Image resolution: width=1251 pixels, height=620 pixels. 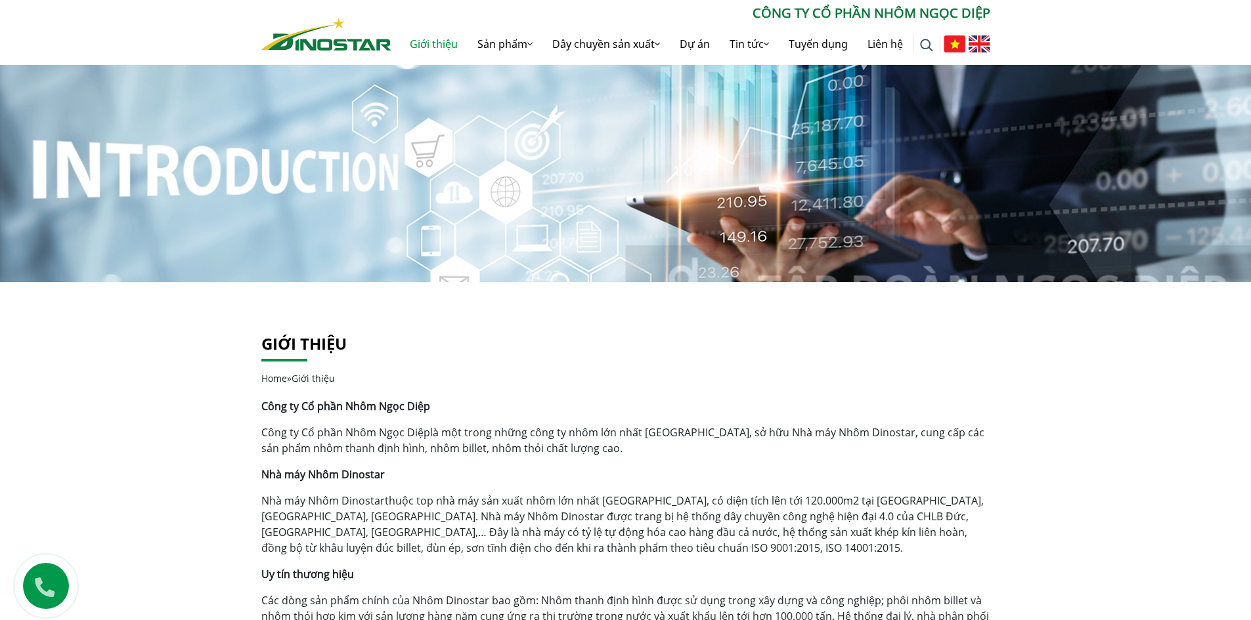 I want to click on img: Nhôm Dinostar, so click(x=326, y=34).